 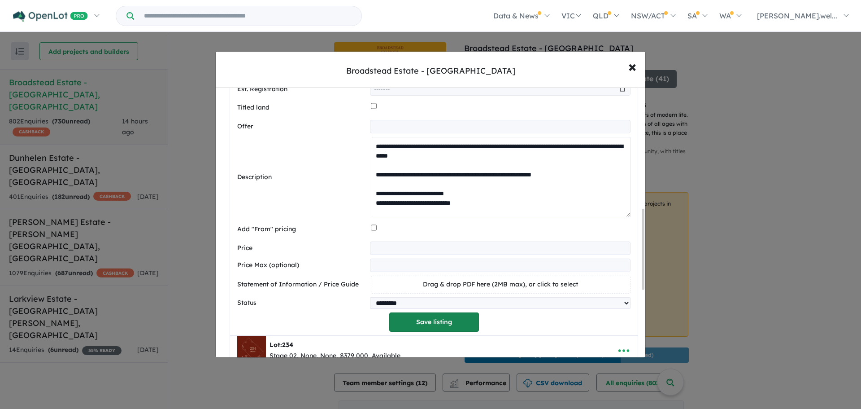 What do you see at coordinates (302, 89) in the screenshot?
I see `label: Est. Registration` at bounding box center [302, 89].